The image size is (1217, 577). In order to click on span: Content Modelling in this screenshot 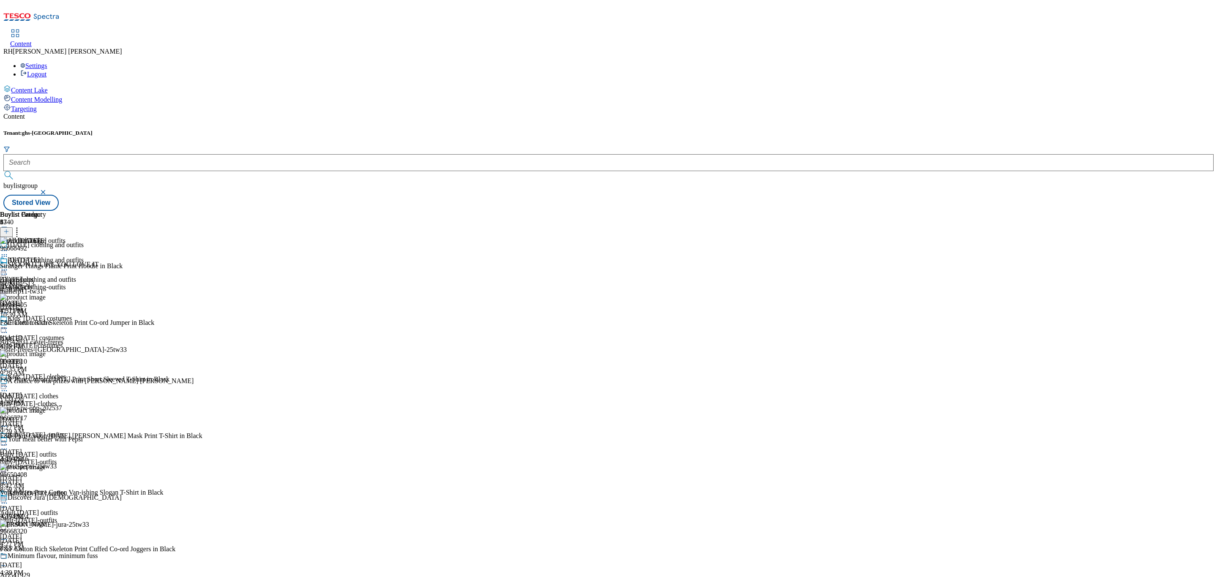, I will do `click(36, 99)`.